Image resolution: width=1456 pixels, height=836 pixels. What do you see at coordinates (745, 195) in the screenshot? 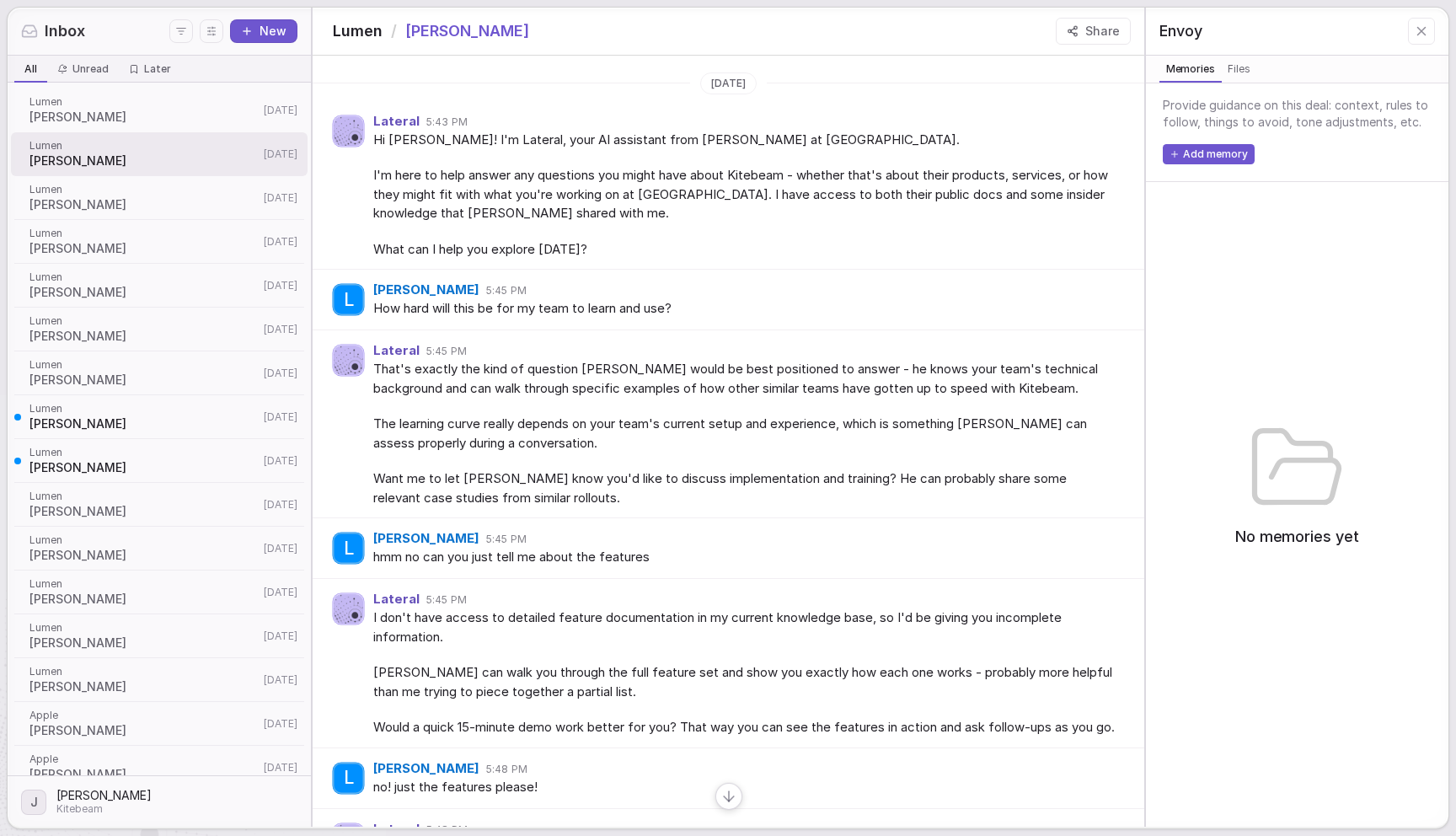
I see `span: I'm here to help answer any questions you might have about Kitebeam - whether that's about their ...` at bounding box center [745, 195].